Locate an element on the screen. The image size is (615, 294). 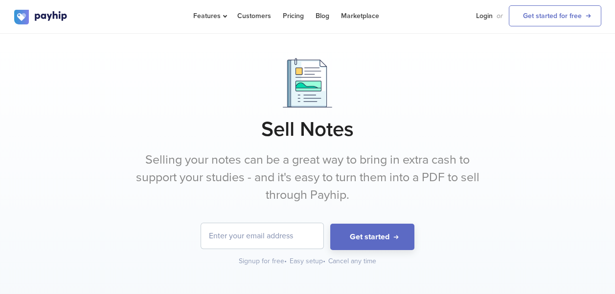
a: Get started for free is located at coordinates (554, 16).